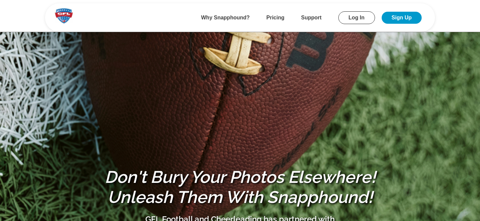 The image size is (480, 221). I want to click on a: Why Snapphound?, so click(226, 17).